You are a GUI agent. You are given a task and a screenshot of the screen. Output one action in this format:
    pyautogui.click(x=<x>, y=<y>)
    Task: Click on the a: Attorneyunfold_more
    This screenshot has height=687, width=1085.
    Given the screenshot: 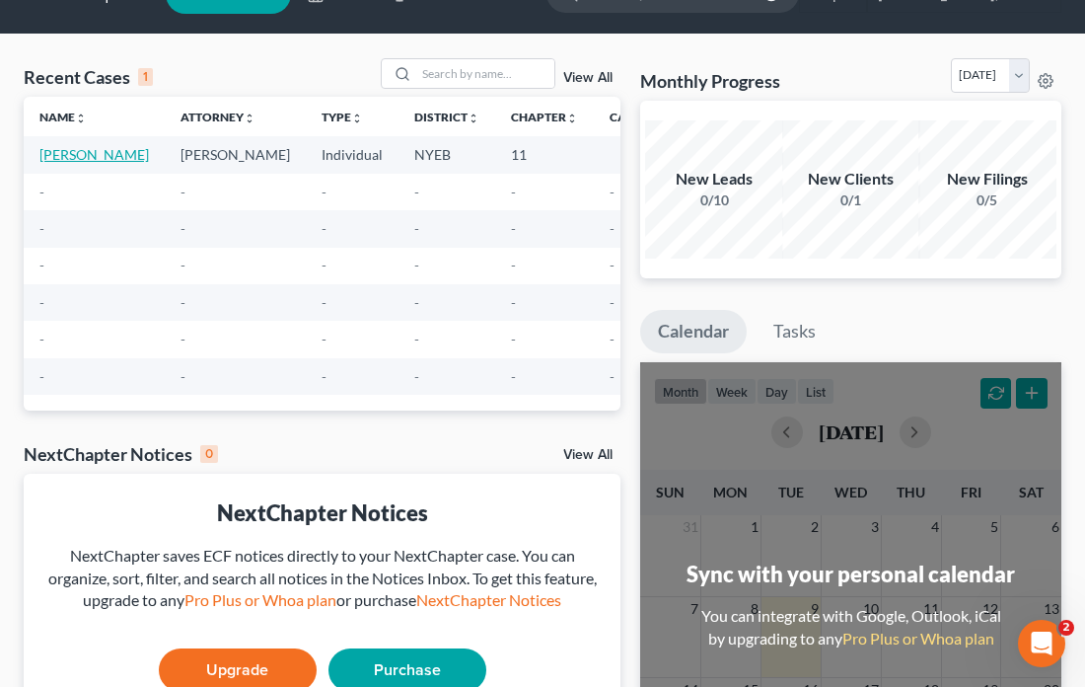 What is the action you would take?
    pyautogui.click(x=218, y=116)
    